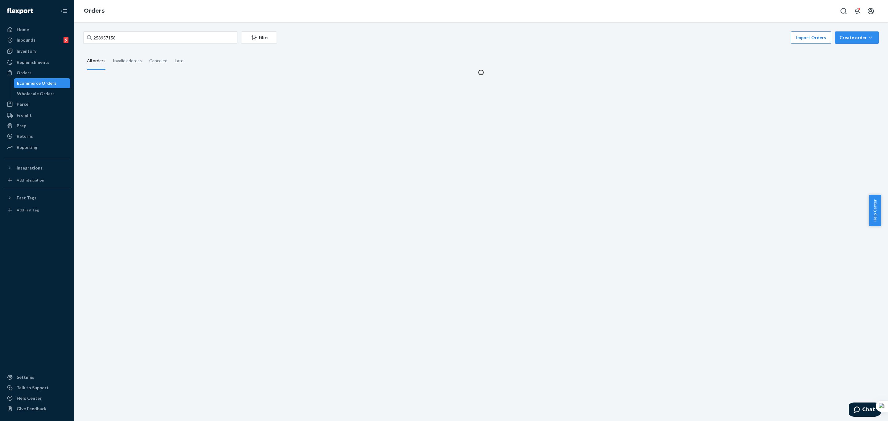 This screenshot has height=421, width=888. Describe the element at coordinates (24, 115) in the screenshot. I see `div: Freight` at that location.